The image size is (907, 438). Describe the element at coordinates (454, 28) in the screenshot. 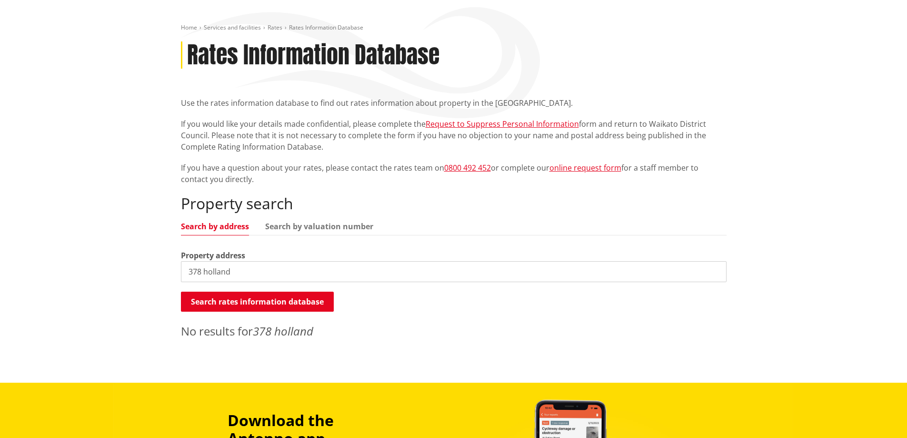

I see `nav: breadcrumb` at that location.